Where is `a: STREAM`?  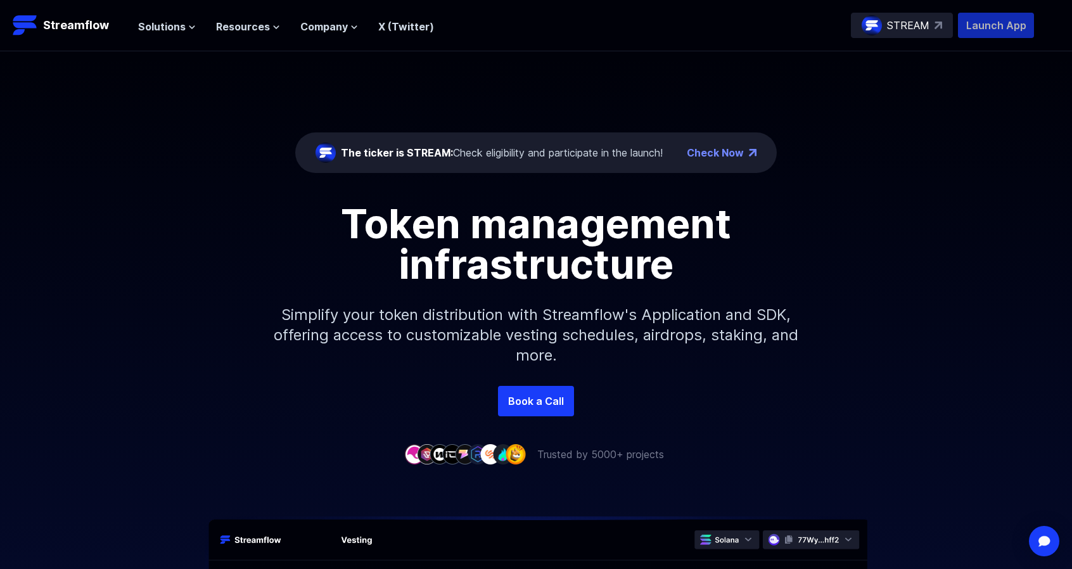
a: STREAM is located at coordinates (902, 25).